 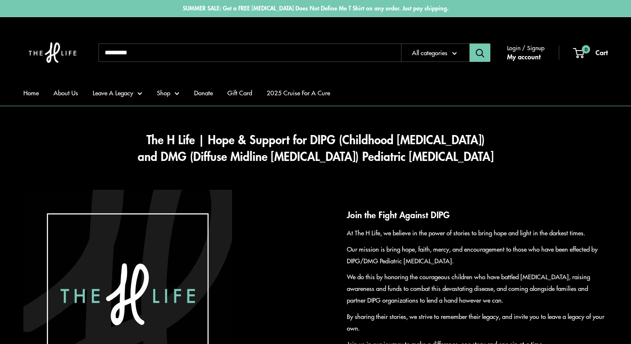 I want to click on a: Gift Card, so click(x=240, y=93).